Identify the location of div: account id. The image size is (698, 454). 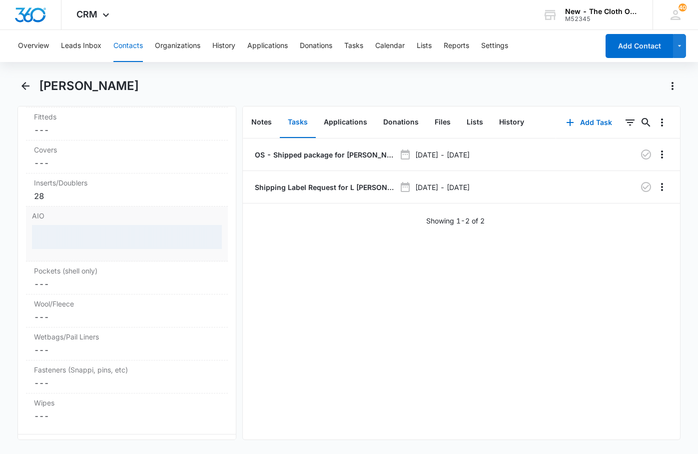
(601, 19).